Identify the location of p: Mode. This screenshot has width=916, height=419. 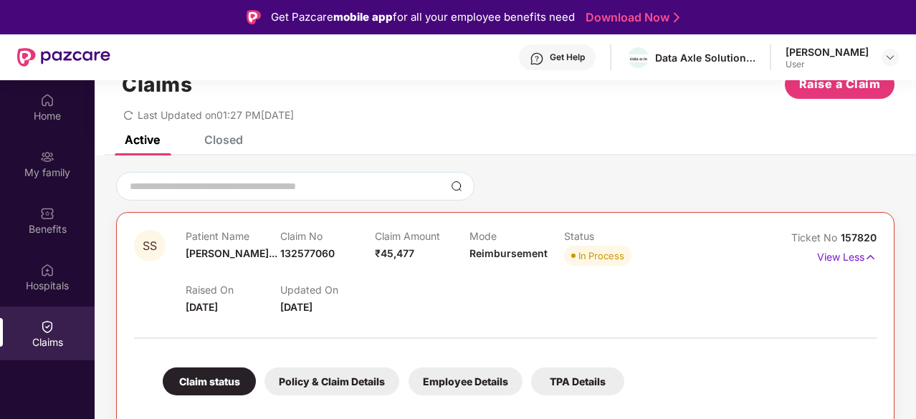
(517, 236).